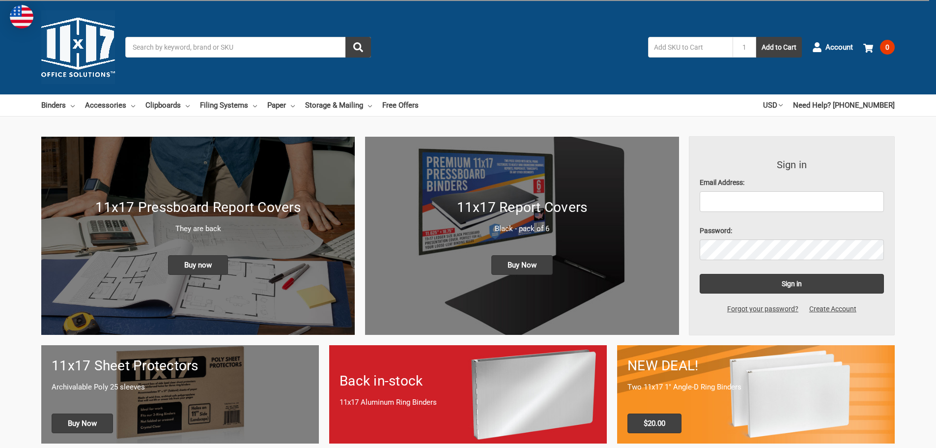 The height and width of the screenshot is (448, 936). Describe the element at coordinates (58, 105) in the screenshot. I see `a: Binders` at that location.